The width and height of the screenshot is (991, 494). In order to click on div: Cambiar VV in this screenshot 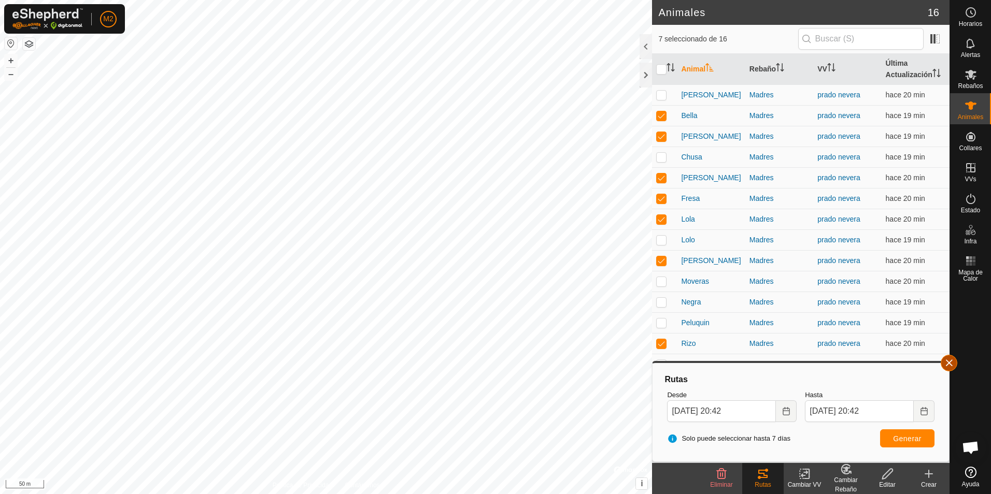, I will do `click(804, 485)`.